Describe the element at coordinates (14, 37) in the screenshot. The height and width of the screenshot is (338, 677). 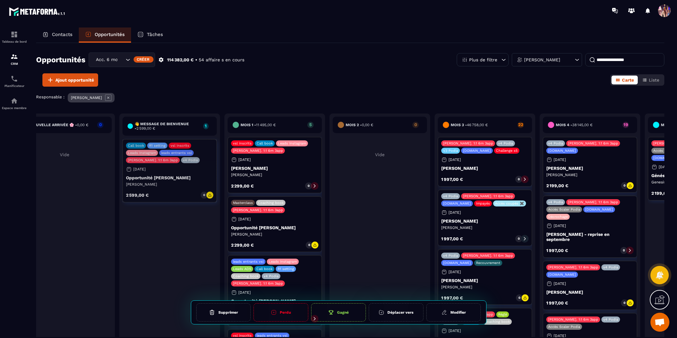
I see `a: formationformationTableau de bord` at that location.